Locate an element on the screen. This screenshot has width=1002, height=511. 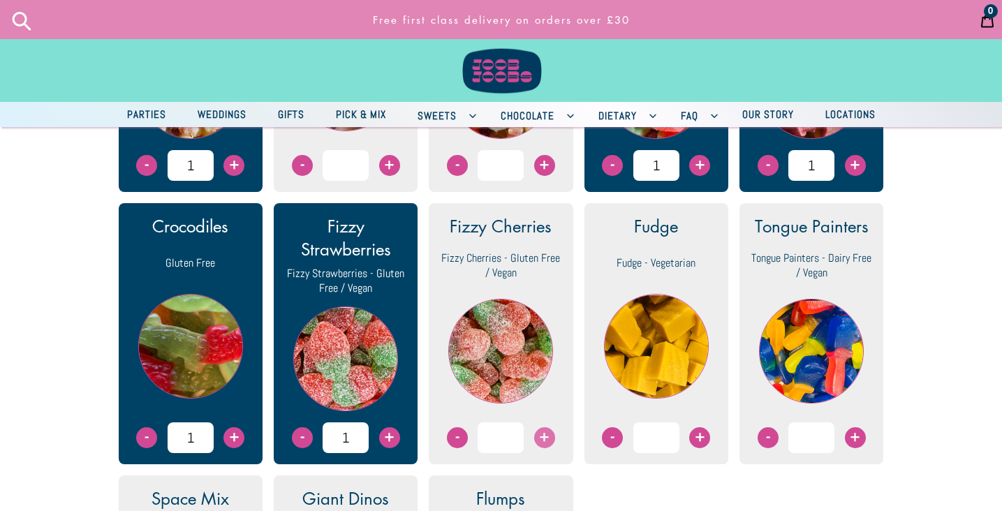
a: Our Story is located at coordinates (768, 115).